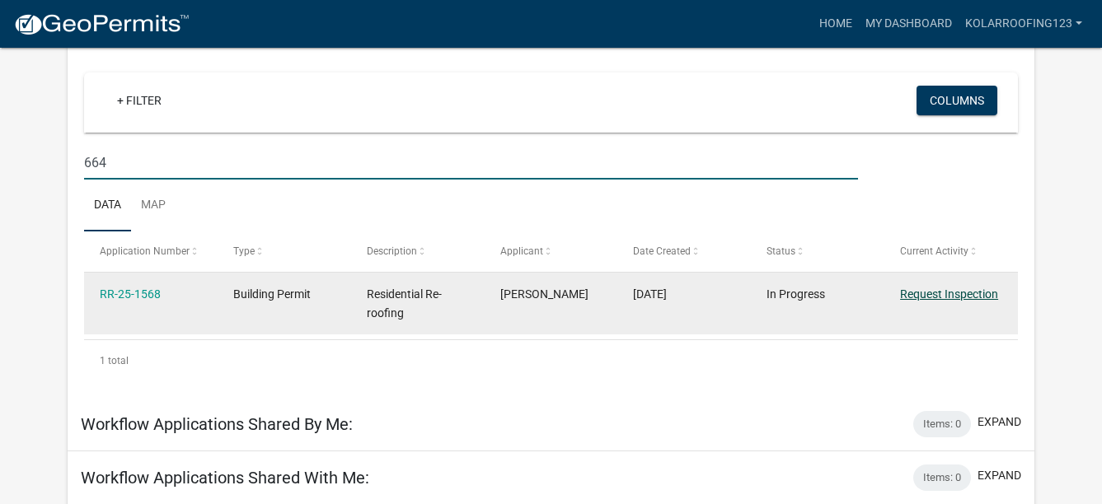 This screenshot has height=504, width=1102. Describe the element at coordinates (404, 303) in the screenshot. I see `span: Residential Re-roofing` at that location.